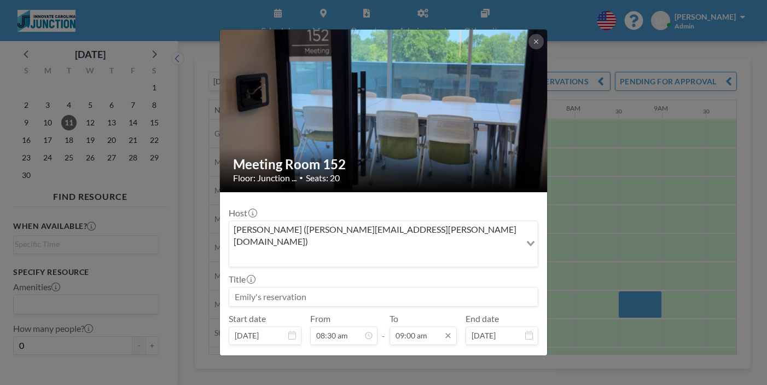  I want to click on label: End date, so click(482, 318).